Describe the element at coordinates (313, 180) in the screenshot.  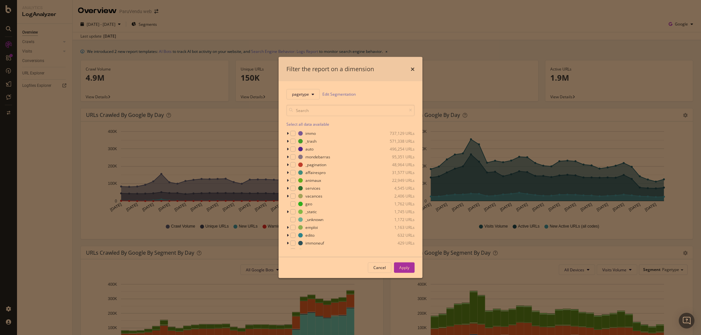
I see `div: animaux` at that location.